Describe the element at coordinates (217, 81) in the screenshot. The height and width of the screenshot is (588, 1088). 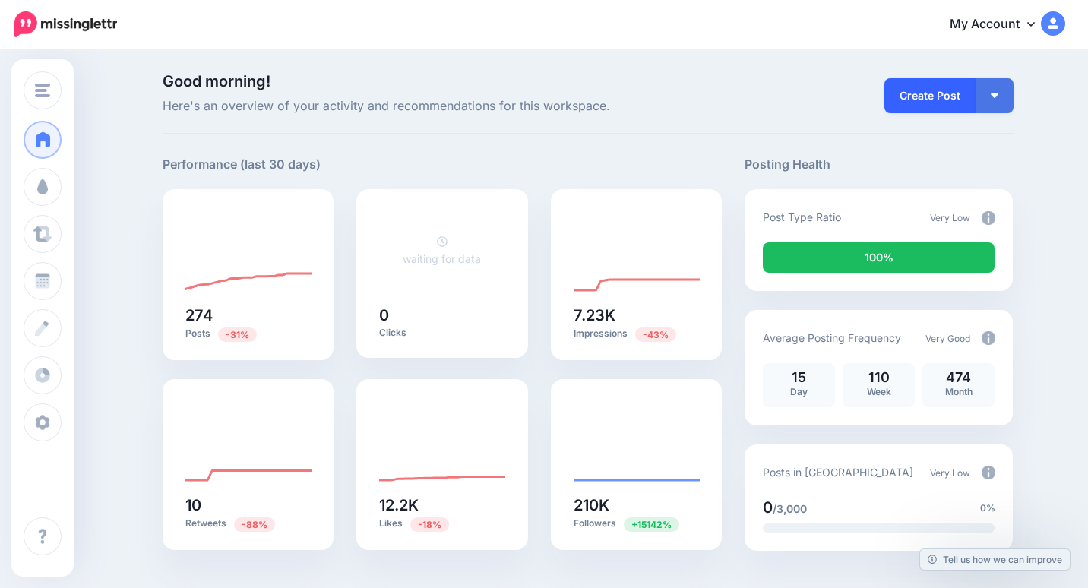
I see `span: Good morning!` at that location.